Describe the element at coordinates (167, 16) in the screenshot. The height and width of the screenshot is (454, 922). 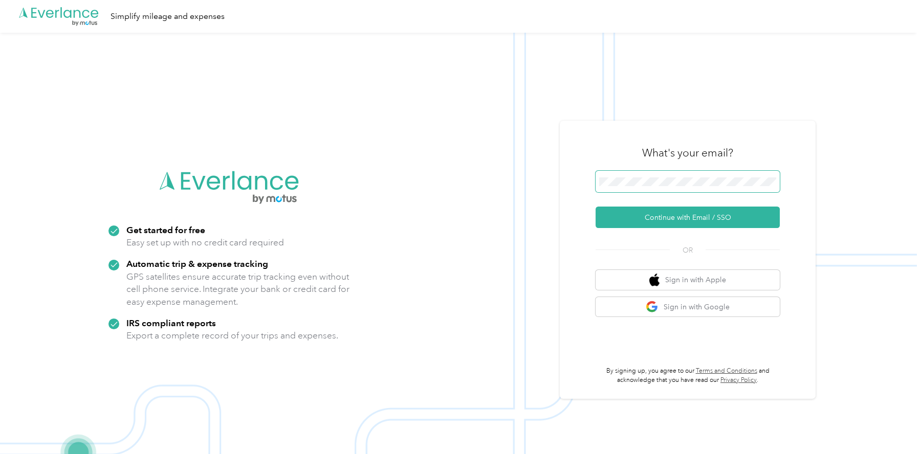
I see `div: Simplify mileage and expenses` at that location.